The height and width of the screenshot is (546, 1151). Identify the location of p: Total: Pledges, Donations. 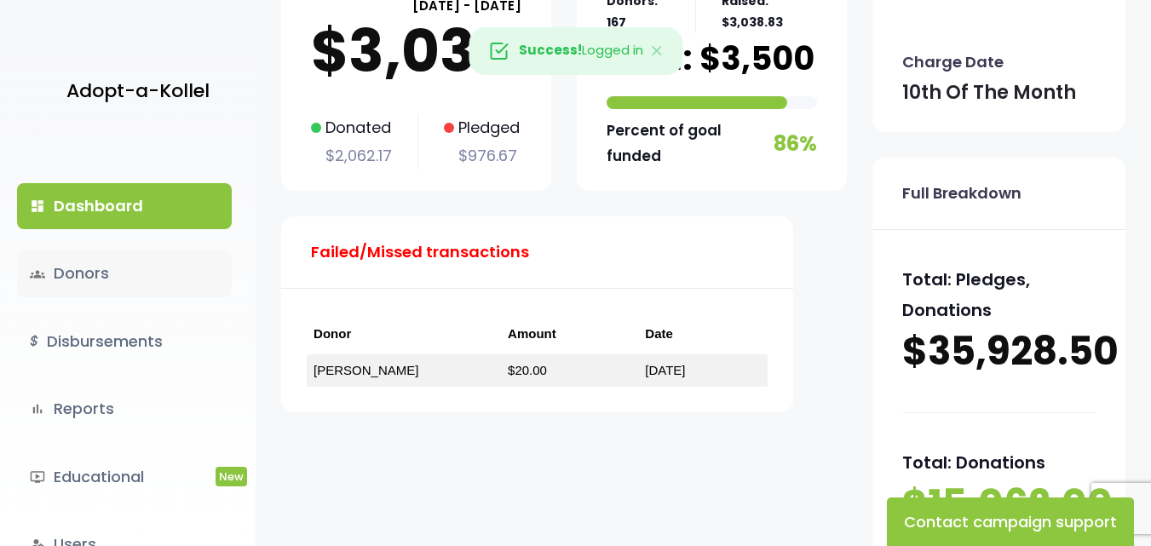
(998, 295).